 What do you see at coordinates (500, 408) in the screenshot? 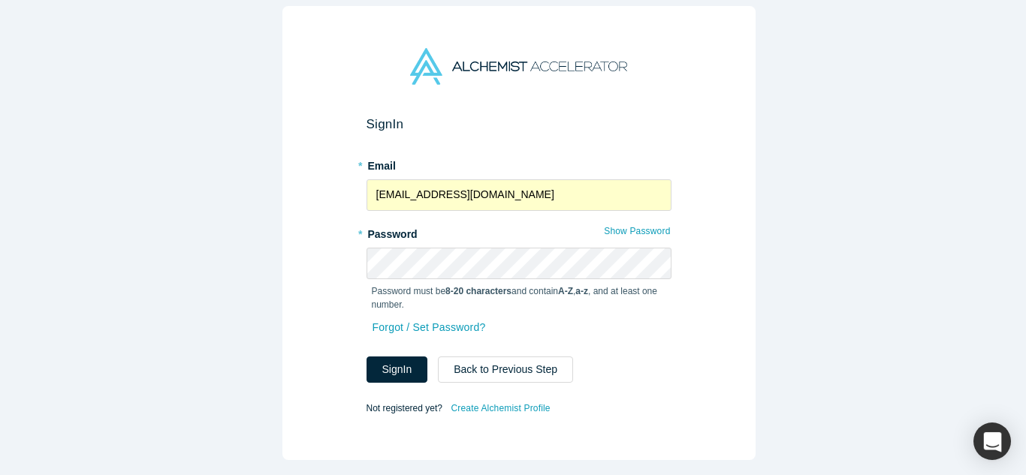
I see `a: Create Alchemist Profile` at bounding box center [500, 408].